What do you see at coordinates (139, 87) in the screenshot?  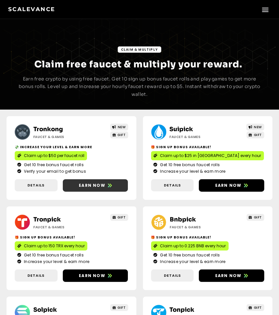 I see `p: Earn free crypto by using free faucet. Get 10 sign up bonus faucet rolls and play games to get mo...` at bounding box center [139, 87].